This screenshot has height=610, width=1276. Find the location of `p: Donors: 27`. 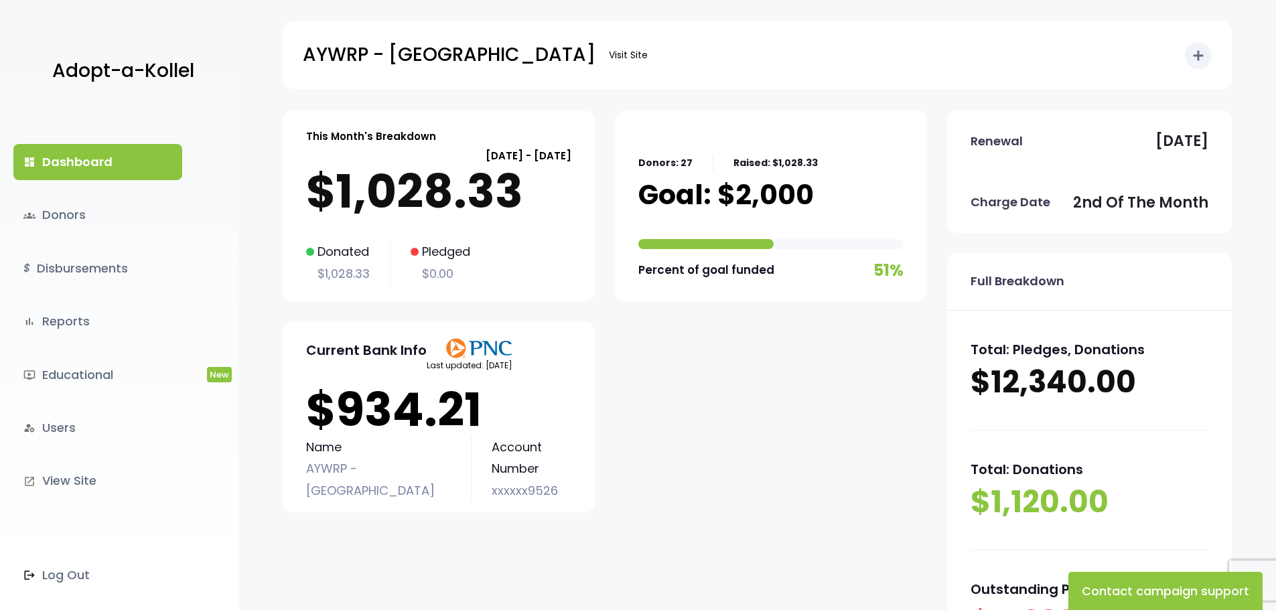

p: Donors: 27 is located at coordinates (665, 163).